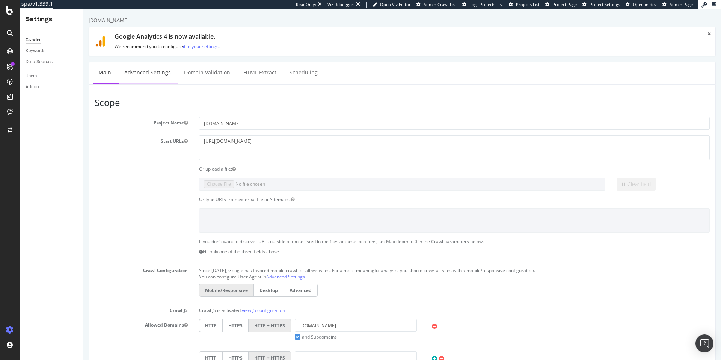 The height and width of the screenshot is (360, 721). Describe the element at coordinates (58, 300) in the screenshot. I see `label: Crawl JS` at that location.